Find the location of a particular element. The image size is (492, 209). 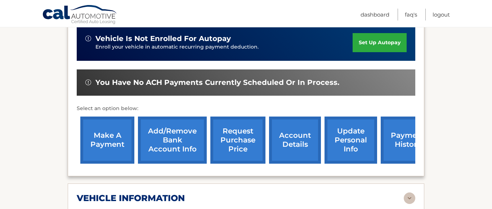

span: You have no ACH payments currently scheduled or in process. is located at coordinates (217, 83).